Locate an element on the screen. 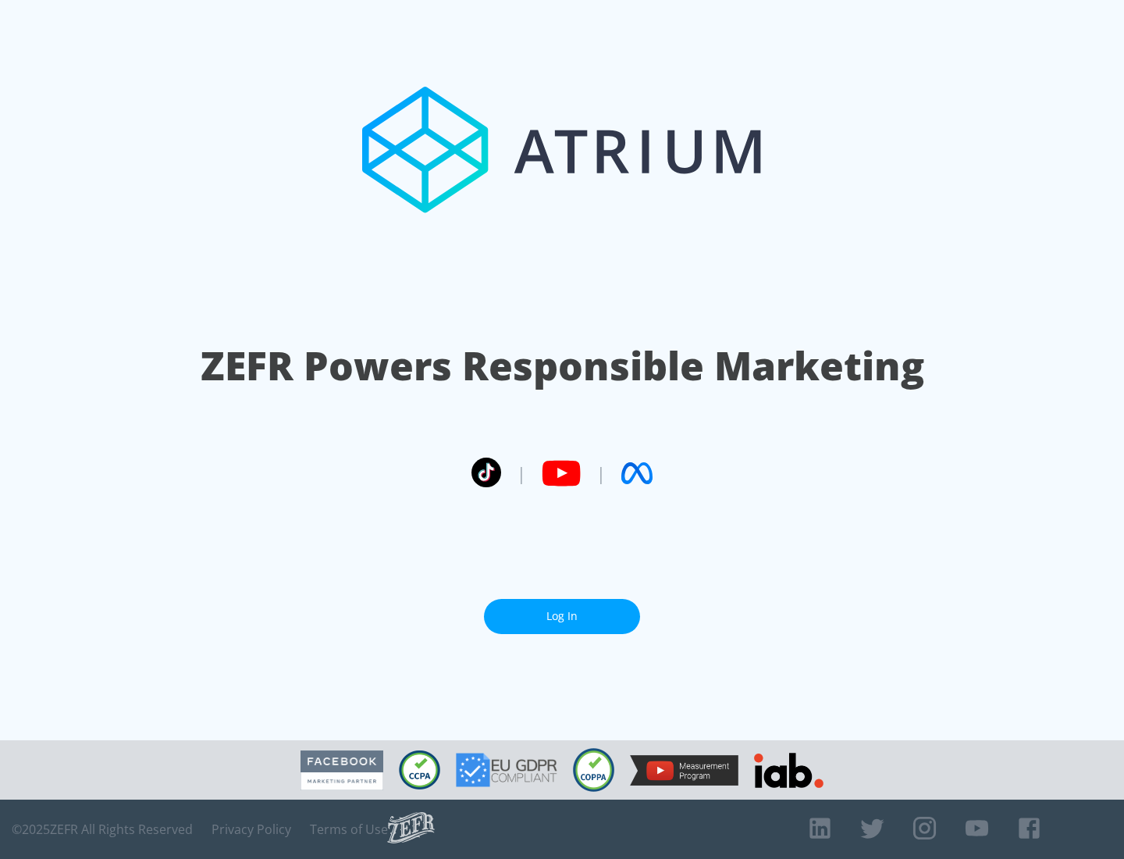  img: CCPA Compliant is located at coordinates (419, 770).